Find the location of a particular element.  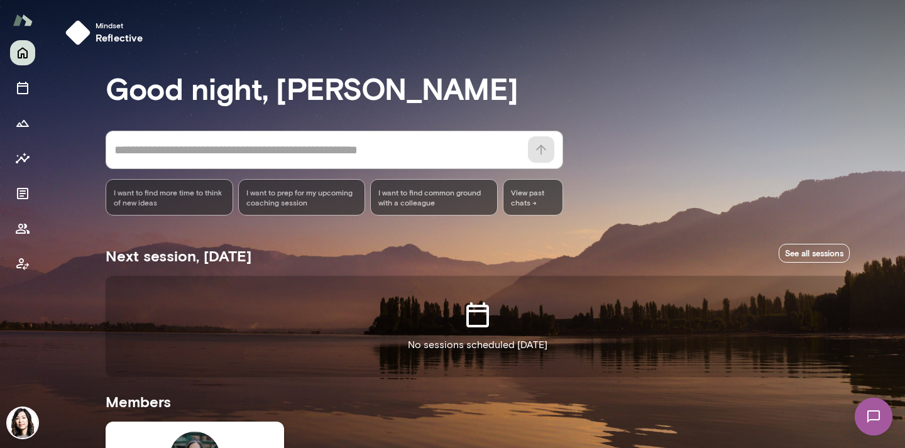

span: I want to find more time to think of new ideas is located at coordinates (169, 197).